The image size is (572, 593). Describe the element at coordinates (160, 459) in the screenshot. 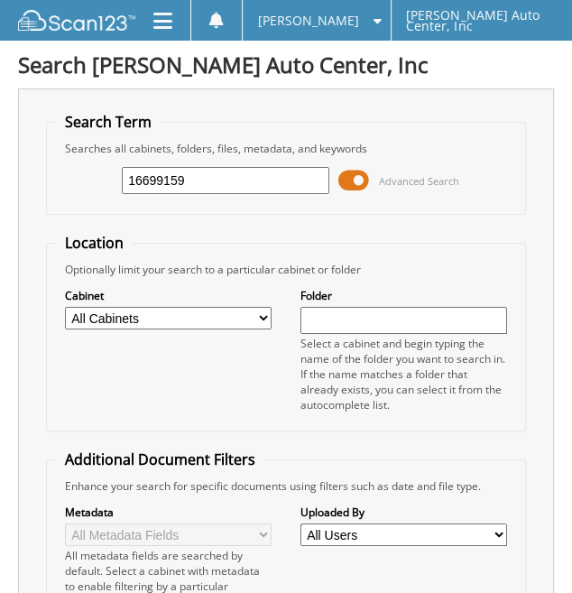

I see `legend: Additional Document Filters` at that location.